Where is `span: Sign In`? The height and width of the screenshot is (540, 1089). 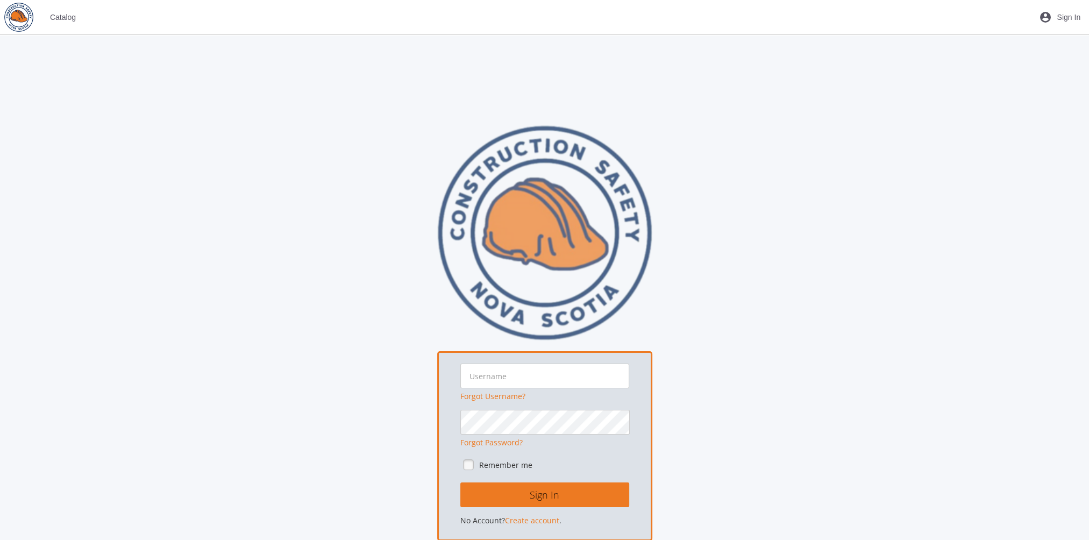 span: Sign In is located at coordinates (1068, 17).